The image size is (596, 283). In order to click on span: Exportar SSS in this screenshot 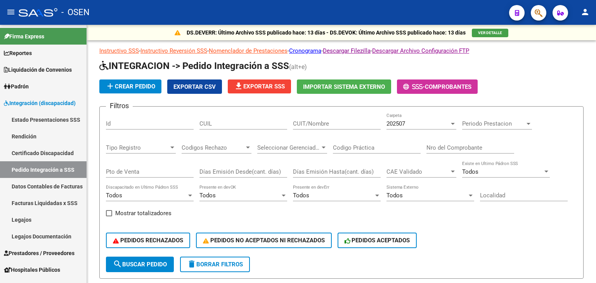, I will do `click(259, 87)`.